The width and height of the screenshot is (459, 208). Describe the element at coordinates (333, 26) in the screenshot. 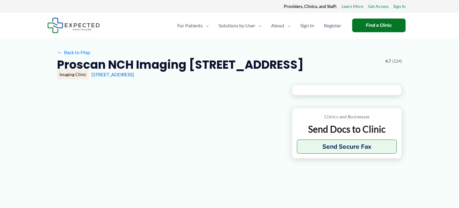

I see `span: Register` at that location.